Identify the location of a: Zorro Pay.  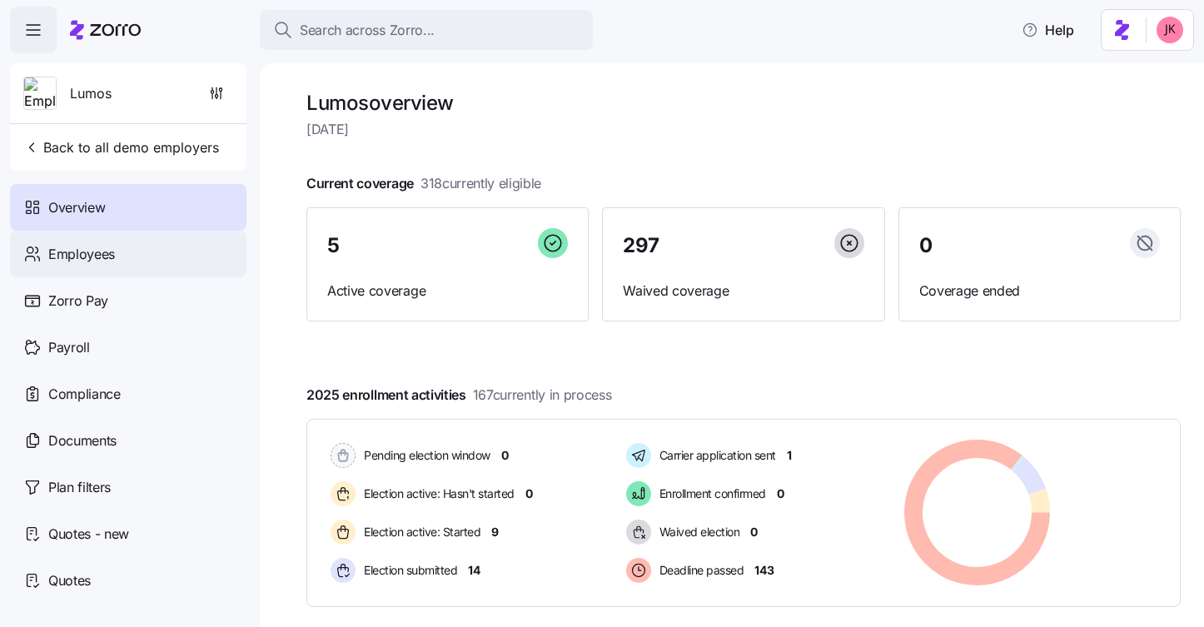
(128, 300).